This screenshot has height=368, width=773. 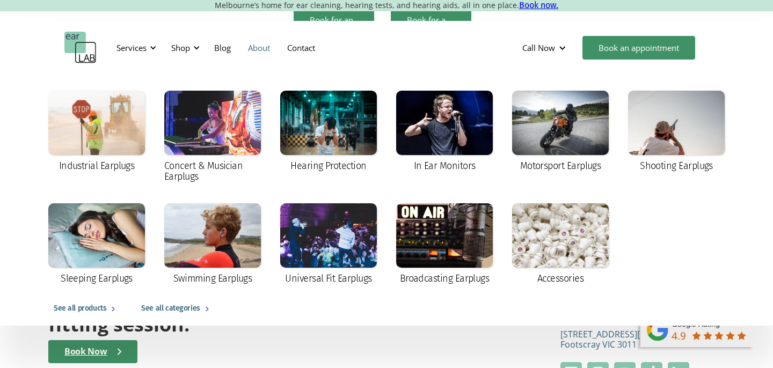 What do you see at coordinates (444, 166) in the screenshot?
I see `div: In Ear Monitors` at bounding box center [444, 166].